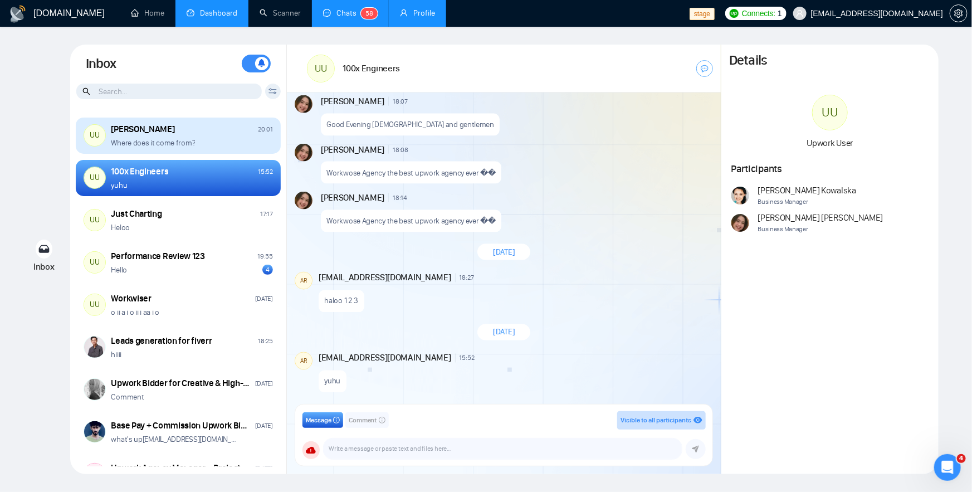  Describe the element at coordinates (467, 358) in the screenshot. I see `span: 15:52` at that location.